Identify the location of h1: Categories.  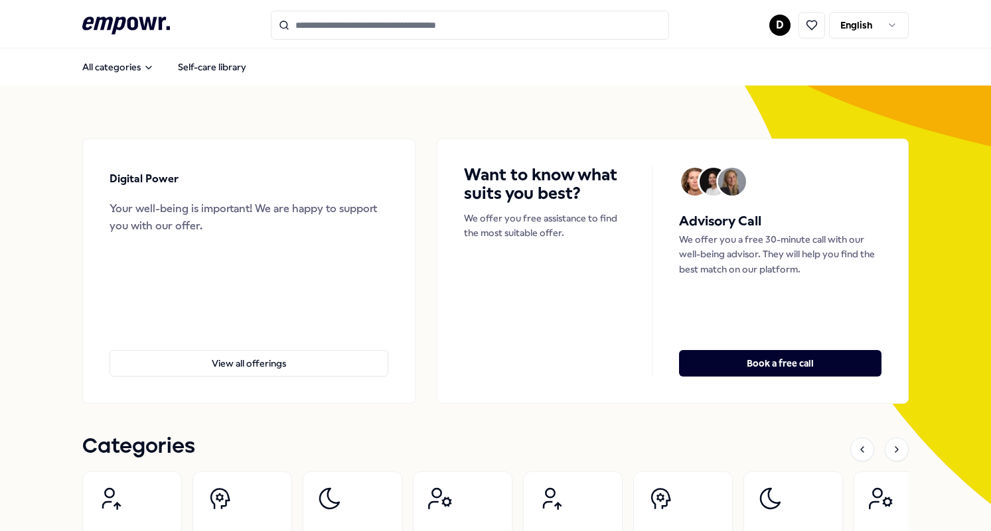
(139, 447).